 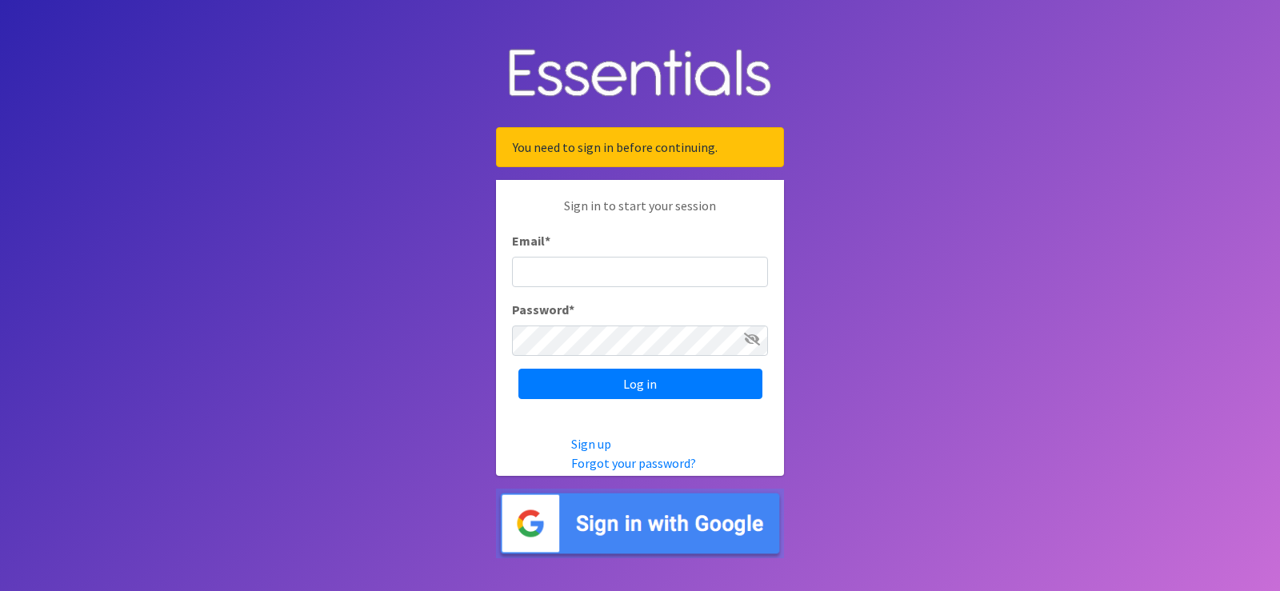 What do you see at coordinates (640, 74) in the screenshot?
I see `img: Human Essentials` at bounding box center [640, 74].